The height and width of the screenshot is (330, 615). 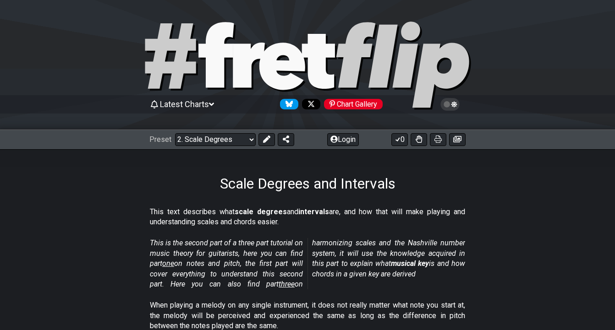 What do you see at coordinates (307, 263) in the screenshot?
I see `em: This is the second part of a three part tutorial on music theory for guitarists, here you can fin...` at bounding box center [307, 263].